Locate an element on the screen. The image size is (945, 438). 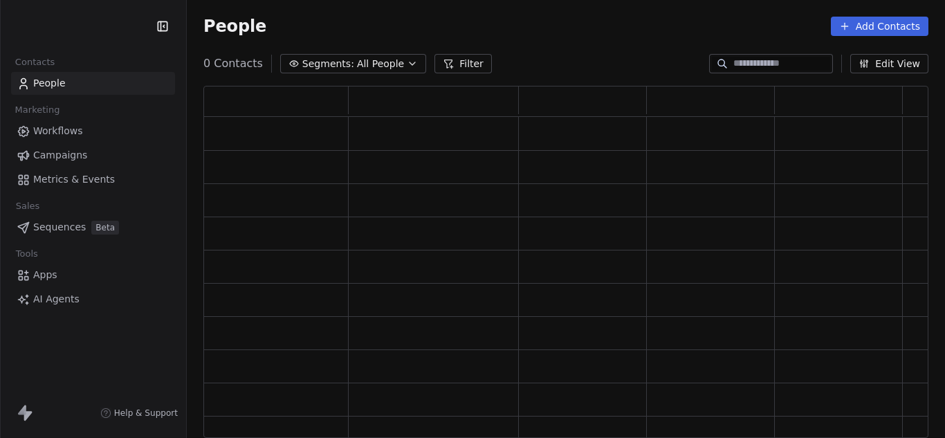
span: Contacts is located at coordinates (35, 62).